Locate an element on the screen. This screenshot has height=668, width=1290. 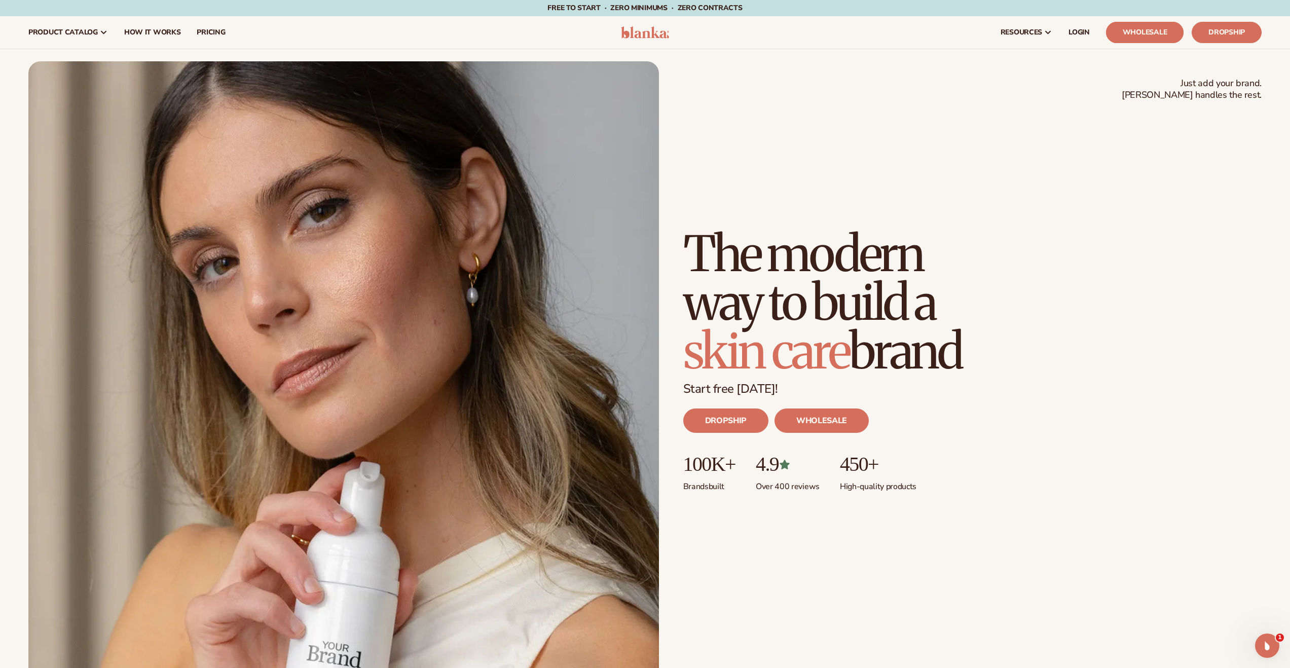
a: WHOLESALE is located at coordinates (822, 421).